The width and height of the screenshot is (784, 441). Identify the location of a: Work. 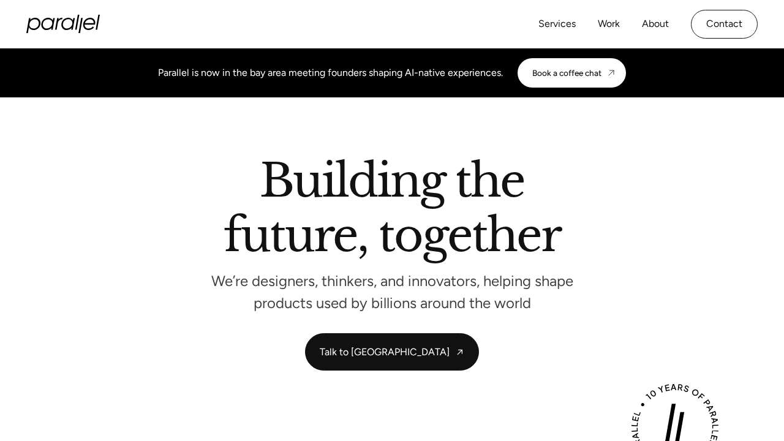
(609, 24).